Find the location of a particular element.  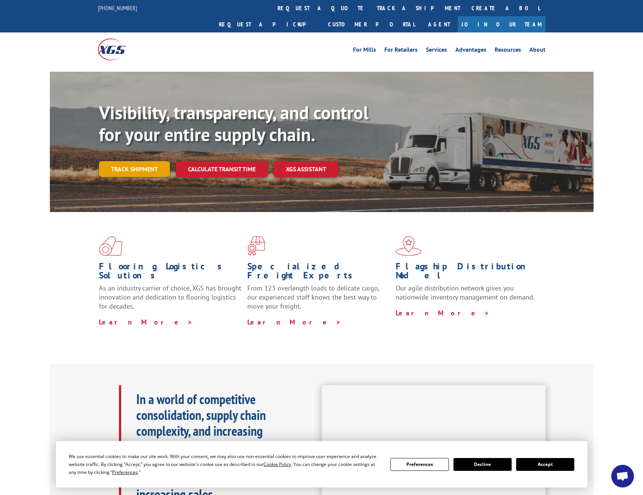

a: For Retailers is located at coordinates (401, 51).